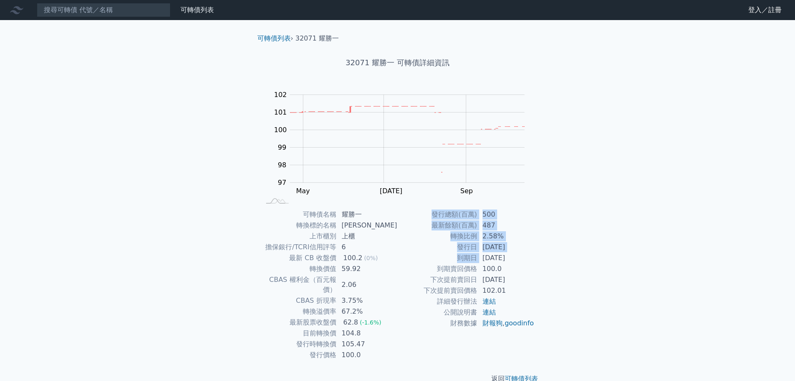 This screenshot has height=381, width=795. Describe the element at coordinates (438, 225) in the screenshot. I see `td: 最新餘額(百萬)` at that location.